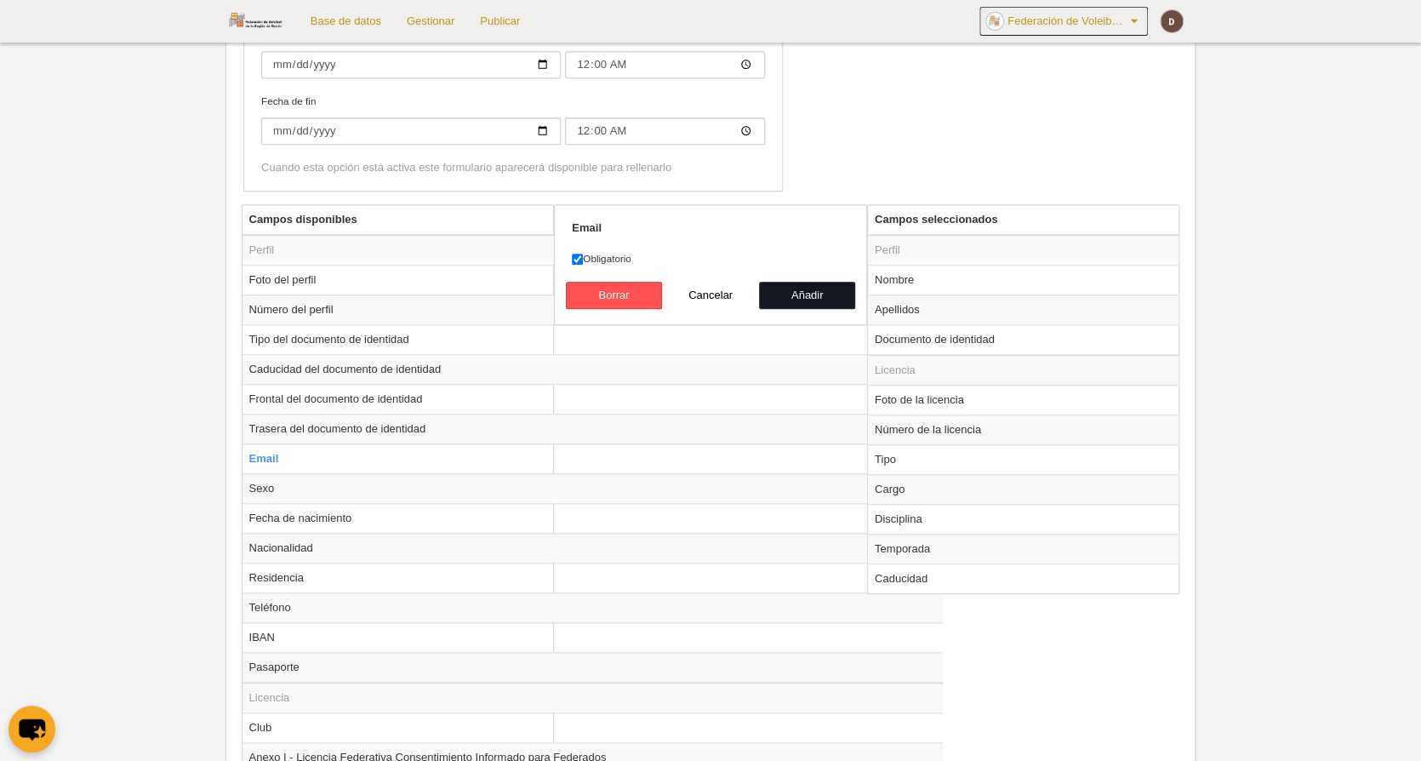  Describe the element at coordinates (1023, 518) in the screenshot. I see `td: Disciplina` at that location.